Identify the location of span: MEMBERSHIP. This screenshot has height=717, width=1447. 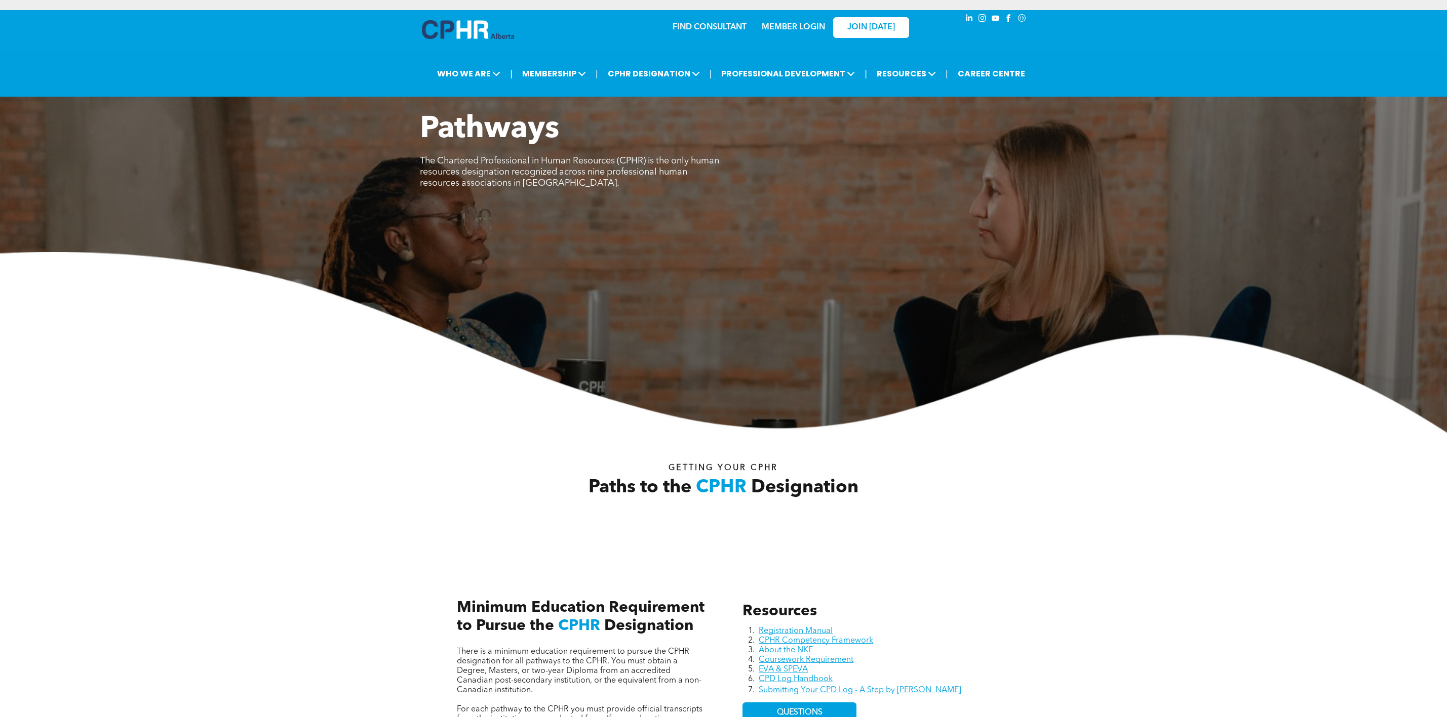
(554, 73).